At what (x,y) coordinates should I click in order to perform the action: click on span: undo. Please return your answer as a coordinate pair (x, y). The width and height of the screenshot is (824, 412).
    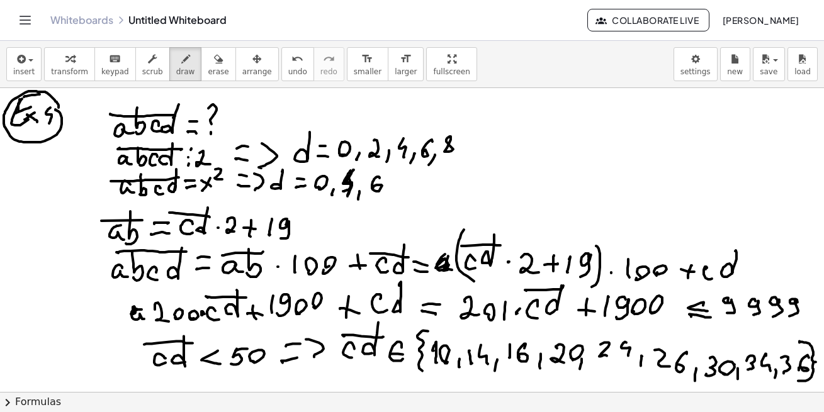
    Looking at the image, I should click on (298, 72).